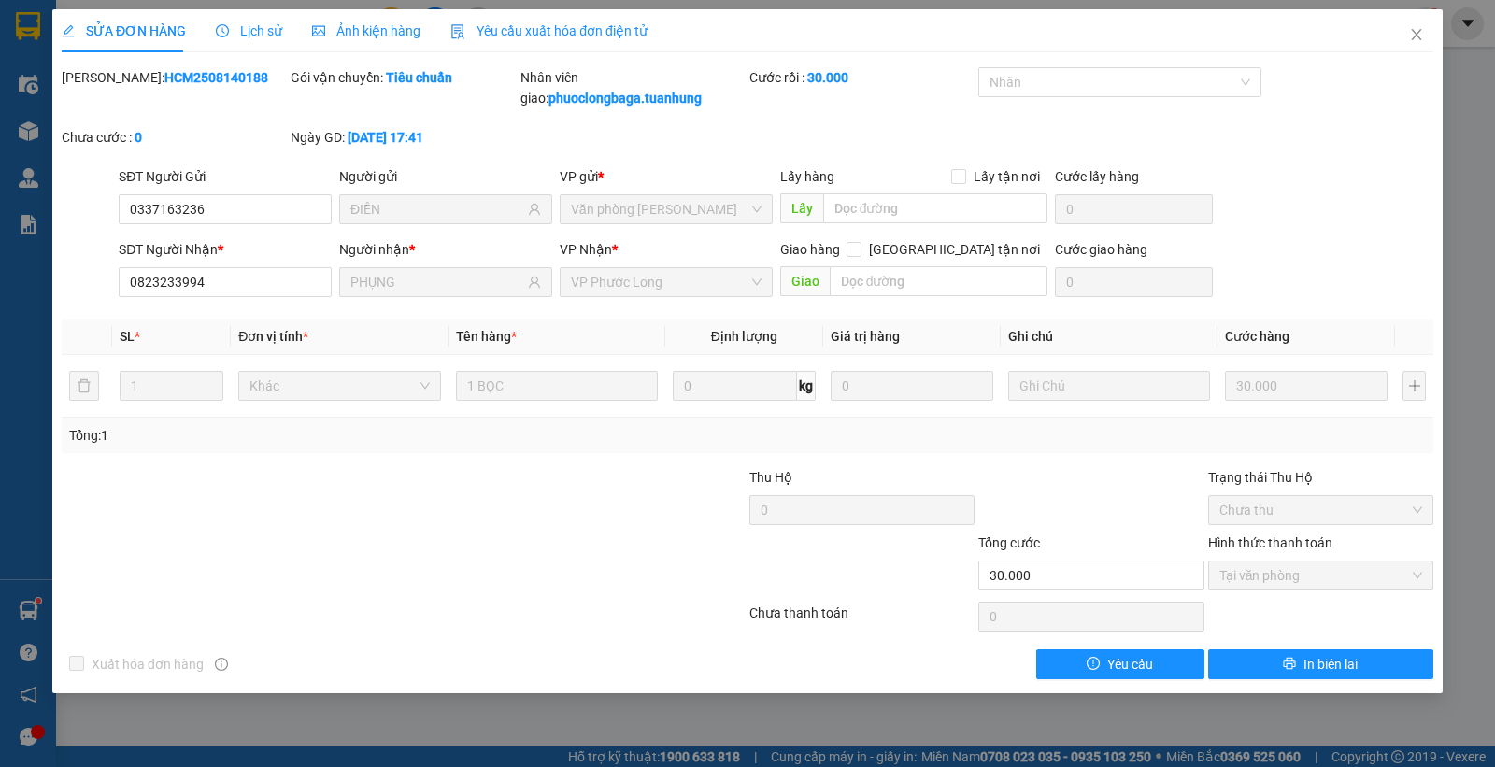 The height and width of the screenshot is (767, 1495). Describe the element at coordinates (666, 282) in the screenshot. I see `span: VP Phước Long` at that location.